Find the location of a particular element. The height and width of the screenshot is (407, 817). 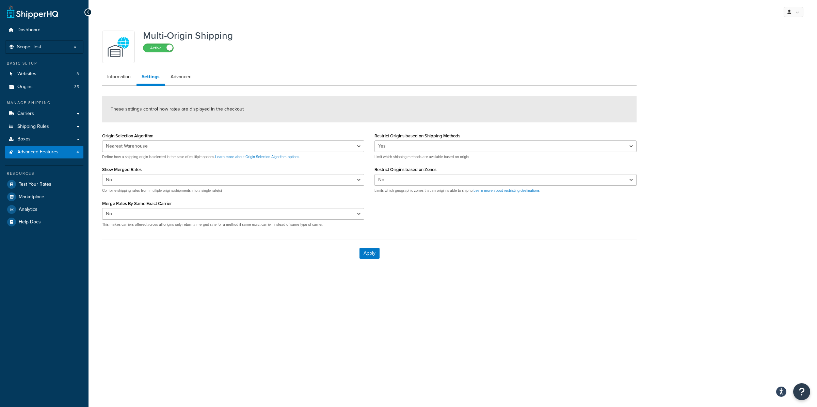

p: Limits which geographic zones that an origin is able to ship to. is located at coordinates (505, 191).